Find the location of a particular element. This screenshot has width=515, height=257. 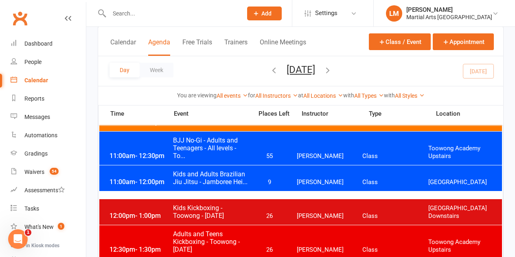

button: Appointment is located at coordinates (463, 42).